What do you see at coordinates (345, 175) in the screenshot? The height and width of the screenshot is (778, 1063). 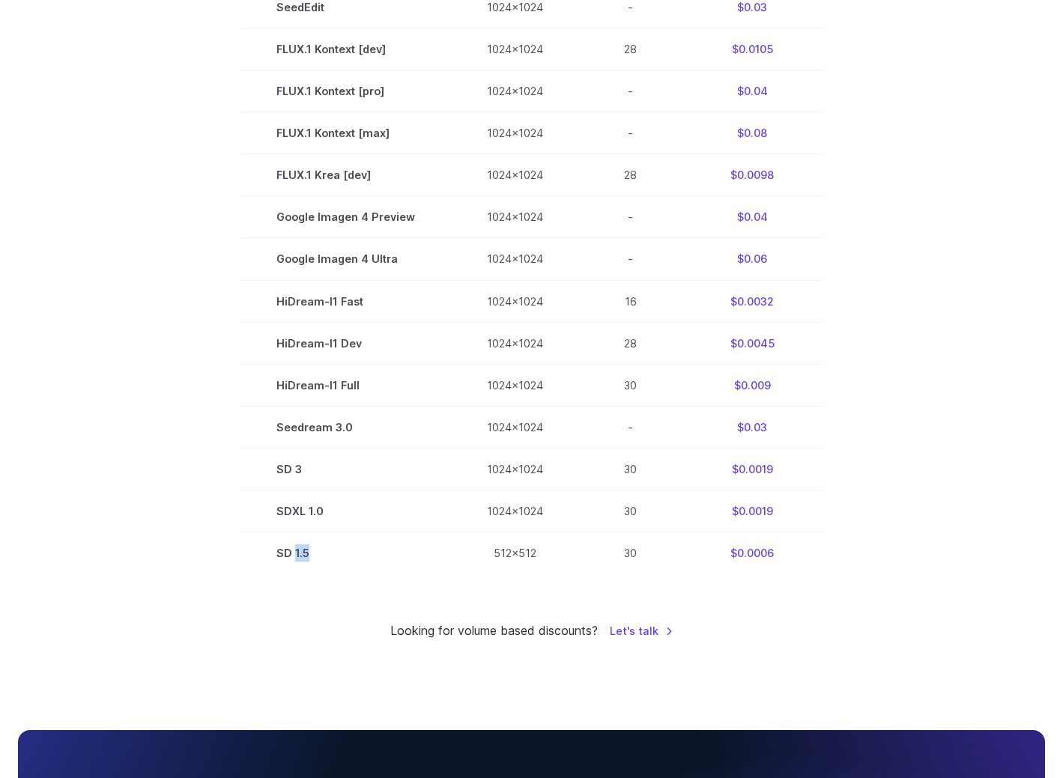 I see `td: FLUX.1 Krea [dev]` at bounding box center [345, 175].